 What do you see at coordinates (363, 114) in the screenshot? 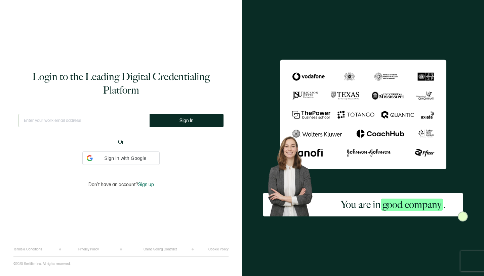
I see `img: Sertifier Login - You are in <span class="strong-h">good company</span>.` at bounding box center [363, 114].